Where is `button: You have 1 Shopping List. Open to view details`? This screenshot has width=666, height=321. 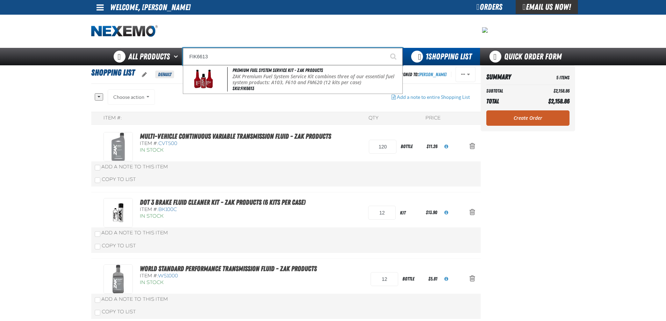 button: You have 1 Shopping List. Open to view details is located at coordinates (441, 57).